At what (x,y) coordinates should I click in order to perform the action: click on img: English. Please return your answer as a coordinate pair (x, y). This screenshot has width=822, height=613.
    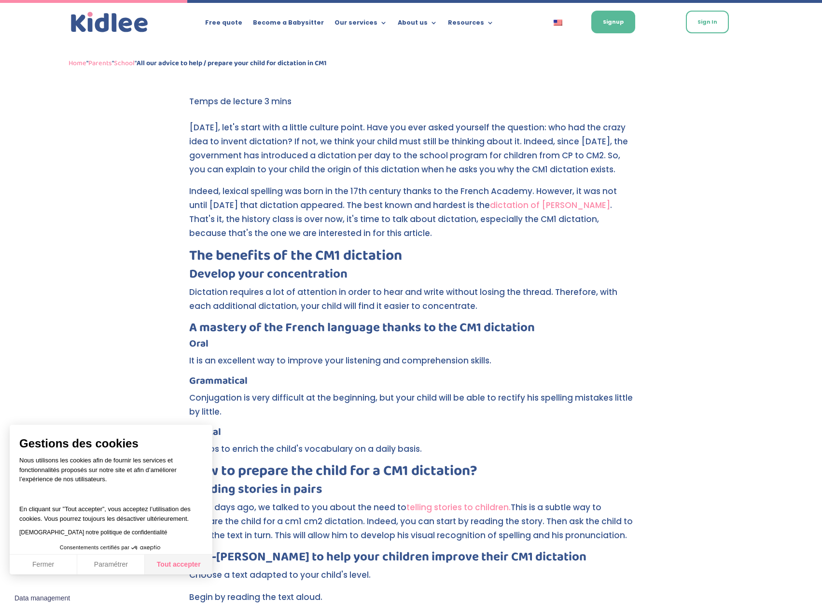
    Looking at the image, I should click on (558, 23).